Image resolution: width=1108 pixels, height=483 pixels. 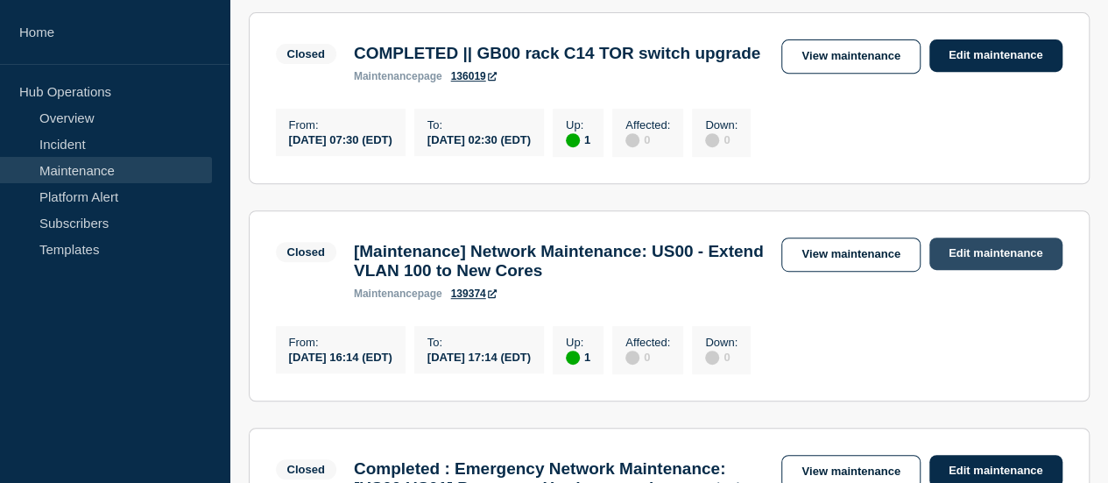 I want to click on a: 139374, so click(x=474, y=293).